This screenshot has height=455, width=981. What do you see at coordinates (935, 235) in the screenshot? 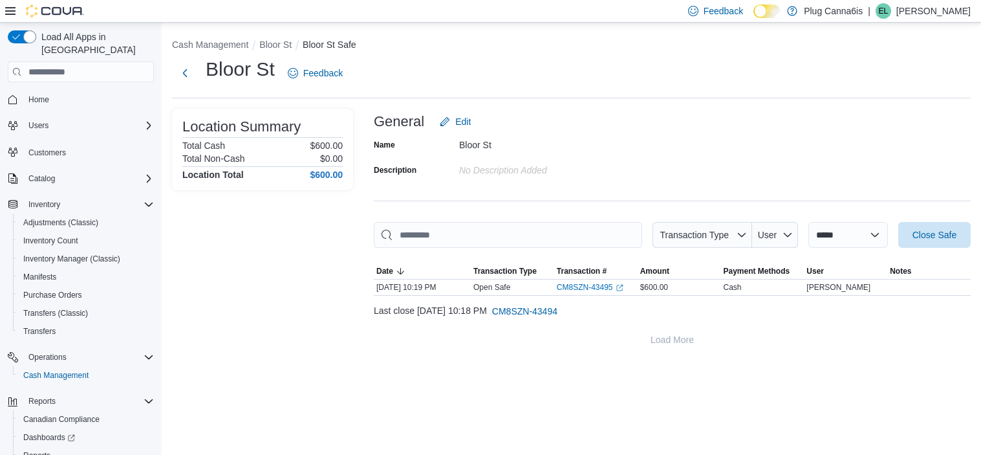
I see `button: Close Safe` at bounding box center [935, 235].